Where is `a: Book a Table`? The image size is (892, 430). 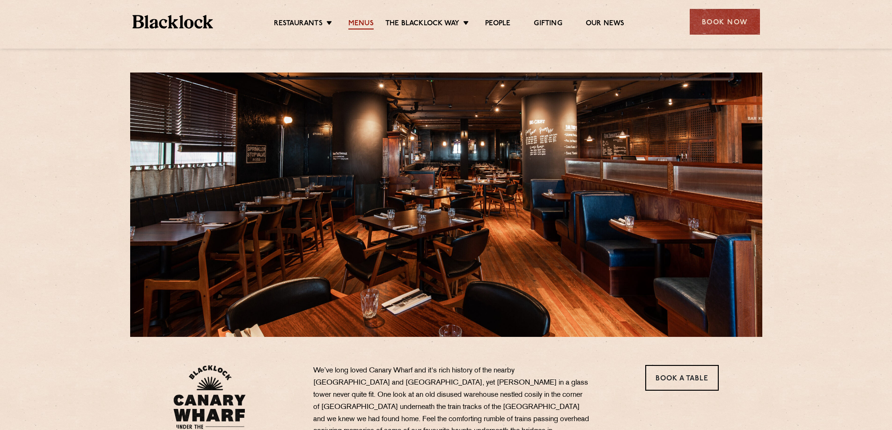 a: Book a Table is located at coordinates (682, 378).